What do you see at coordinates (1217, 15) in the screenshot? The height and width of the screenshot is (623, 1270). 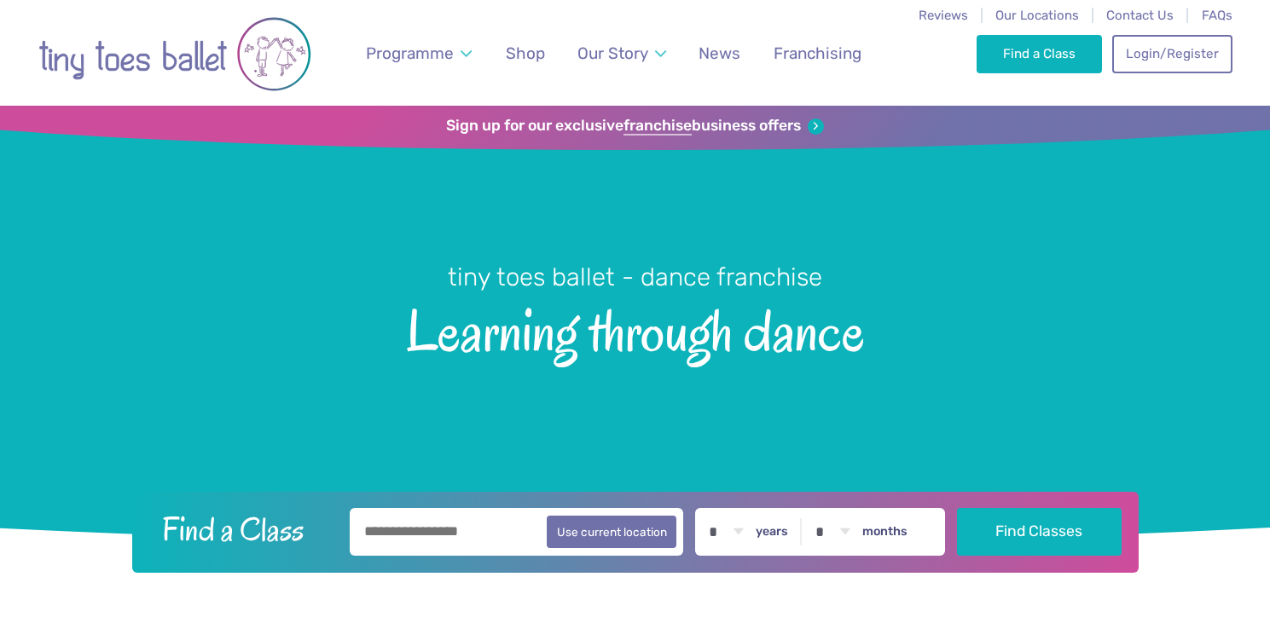 I see `a: FAQs` at bounding box center [1217, 15].